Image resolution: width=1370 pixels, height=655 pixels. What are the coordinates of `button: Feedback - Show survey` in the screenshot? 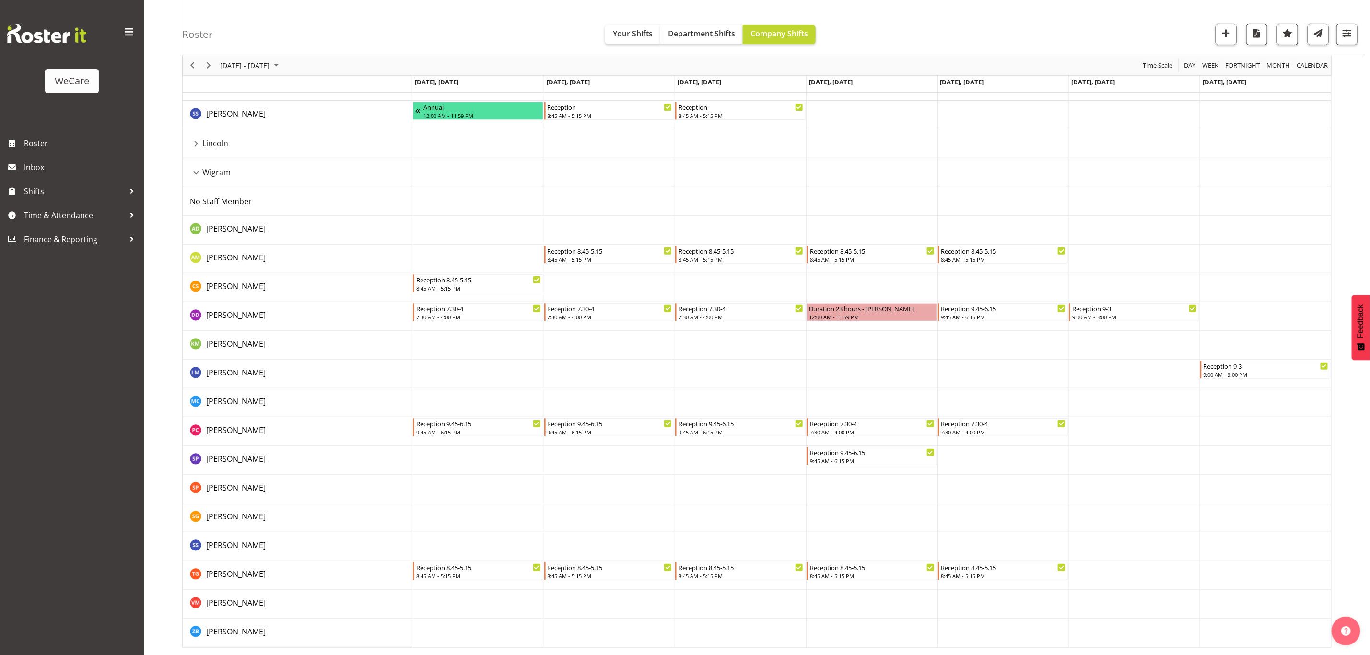 It's located at (1361, 327).